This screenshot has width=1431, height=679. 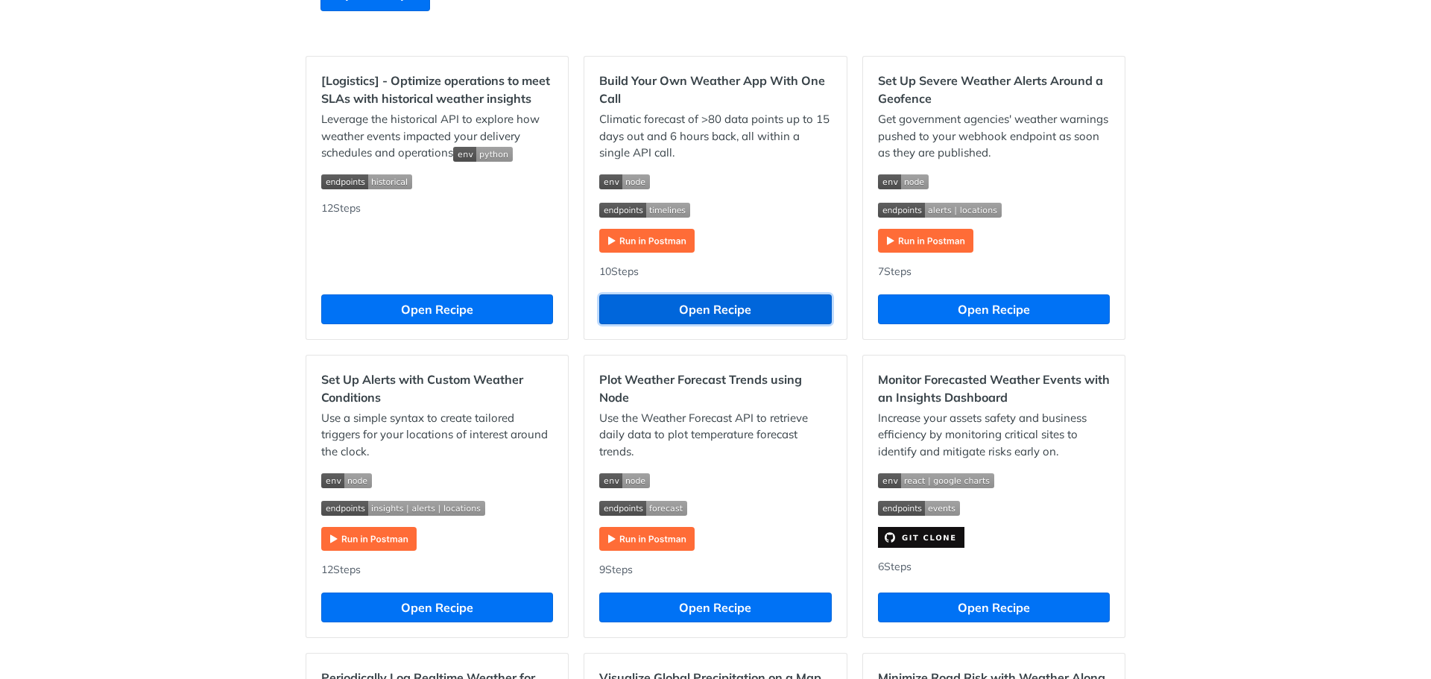 What do you see at coordinates (993, 435) in the screenshot?
I see `p: Increase your assets safety and business efficiency by monitoring critical sites to identify and ...` at bounding box center [993, 435].